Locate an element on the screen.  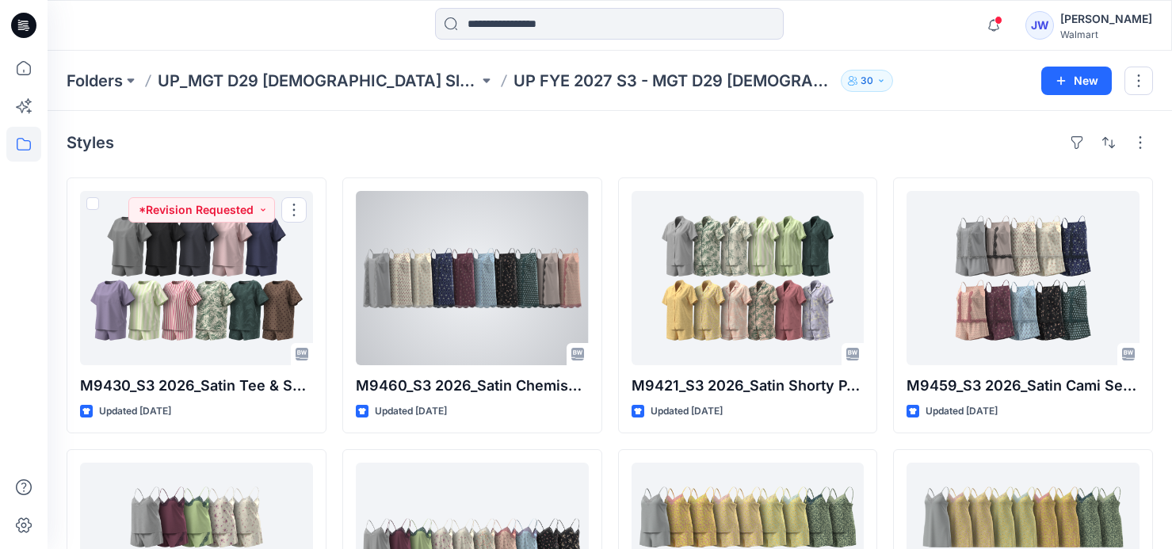
p: M9460_S3 2026_Satin Chemise Opt 2_Midpoint is located at coordinates (472, 386).